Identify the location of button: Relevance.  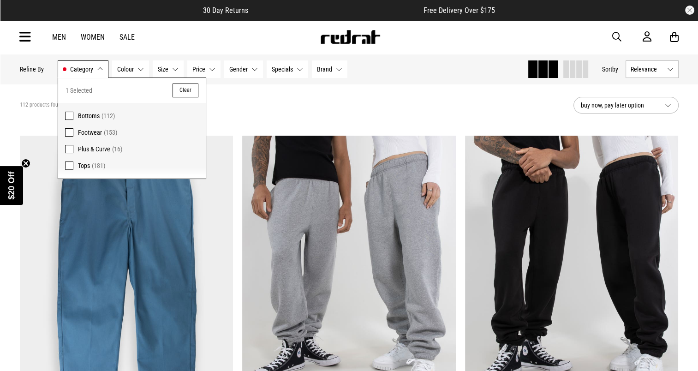
(652, 69).